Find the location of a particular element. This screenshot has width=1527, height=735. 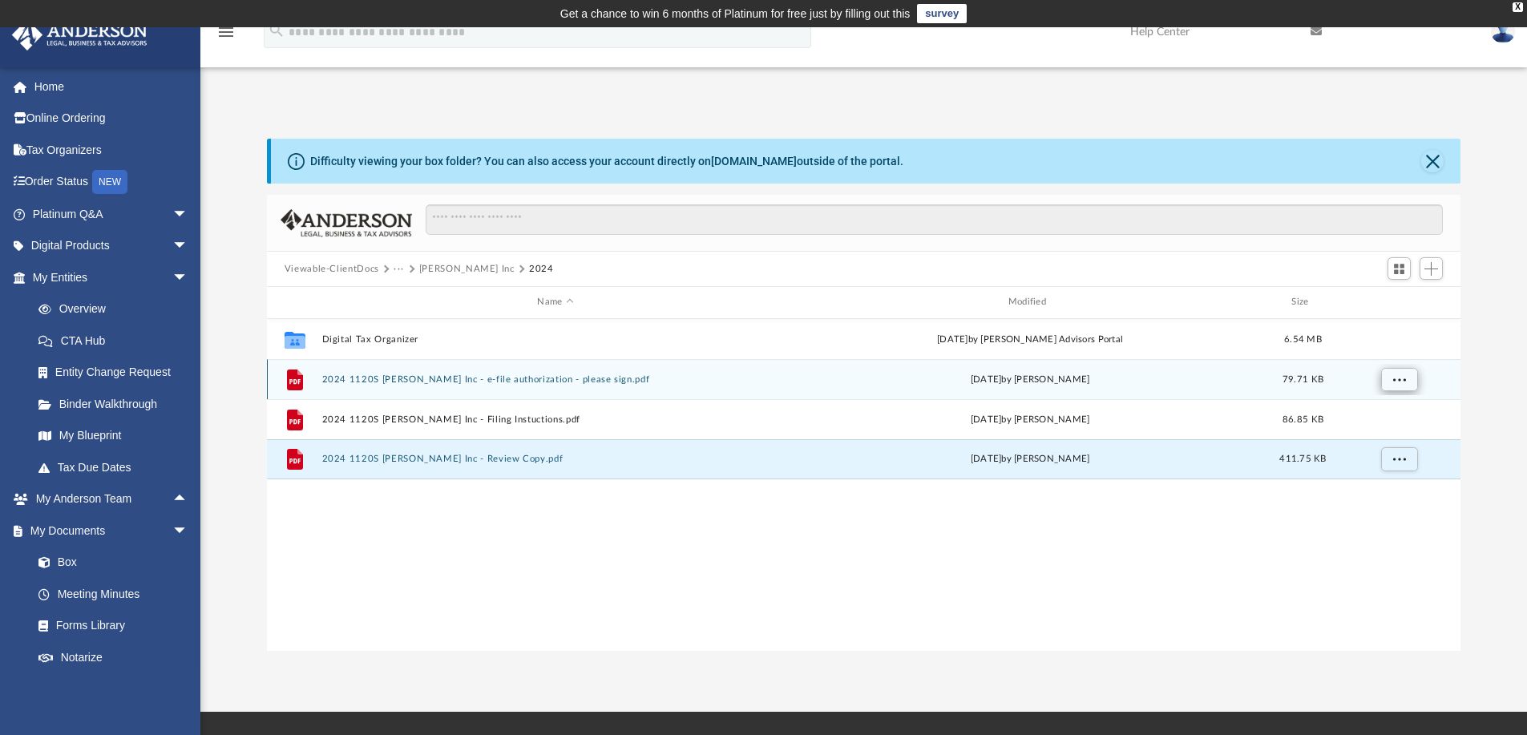

a: menu is located at coordinates (226, 36).